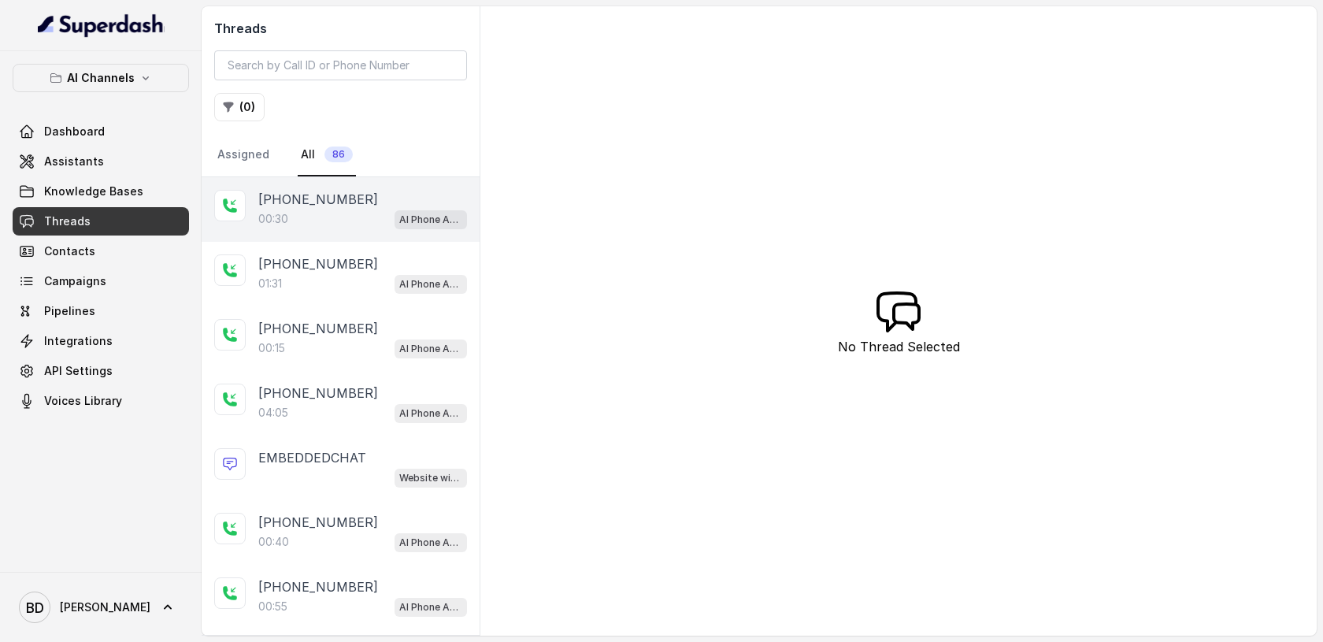  Describe the element at coordinates (340, 28) in the screenshot. I see `h2: Threads` at that location.